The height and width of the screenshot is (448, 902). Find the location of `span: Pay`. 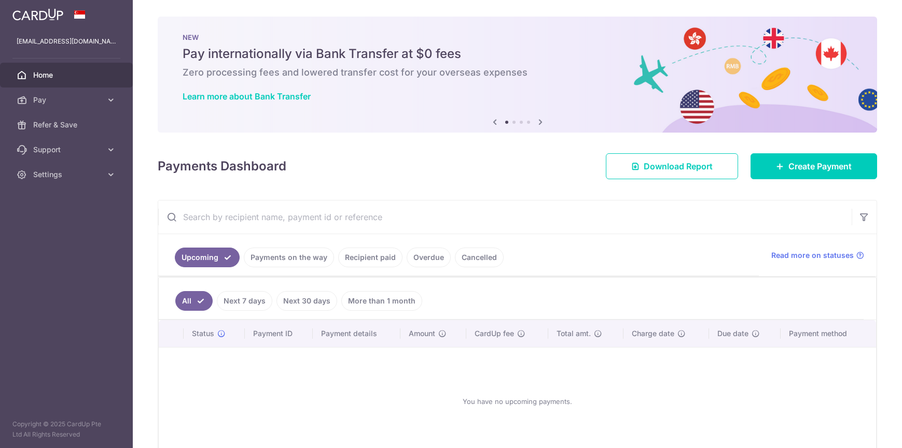

span: Pay is located at coordinates (67, 100).